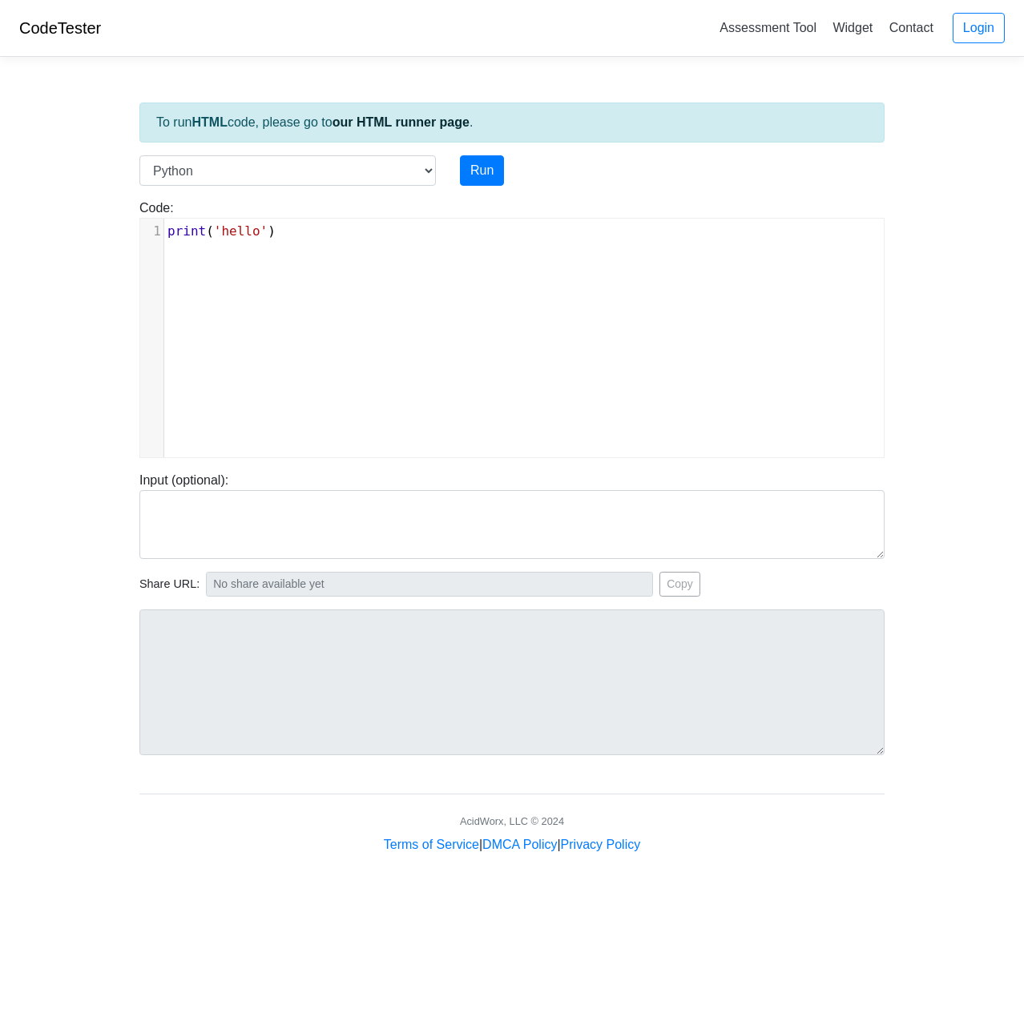 The image size is (1024, 1017). Describe the element at coordinates (187, 231) in the screenshot. I see `span: print` at that location.